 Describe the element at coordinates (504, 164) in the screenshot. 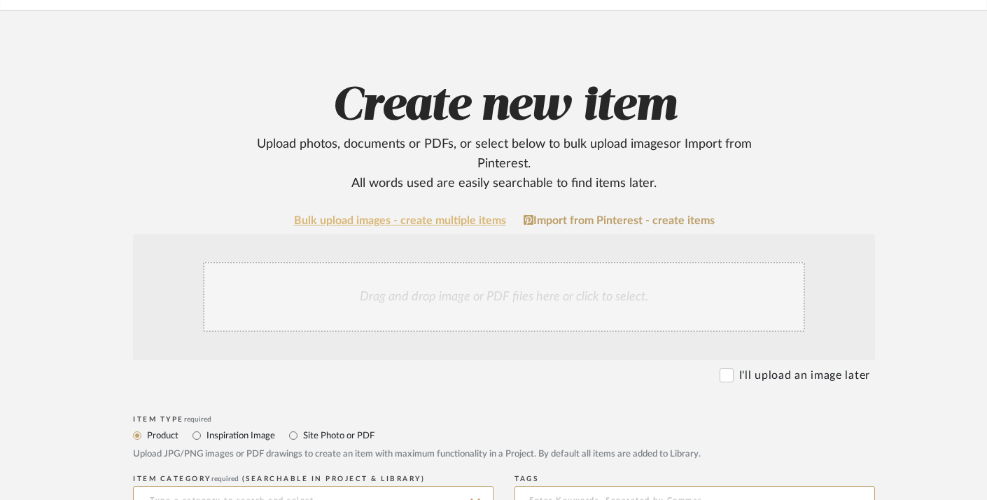

I see `div: Upload photos, documents or PDFs, or select below to bulk upload images or Import from Pinterest ...` at that location.